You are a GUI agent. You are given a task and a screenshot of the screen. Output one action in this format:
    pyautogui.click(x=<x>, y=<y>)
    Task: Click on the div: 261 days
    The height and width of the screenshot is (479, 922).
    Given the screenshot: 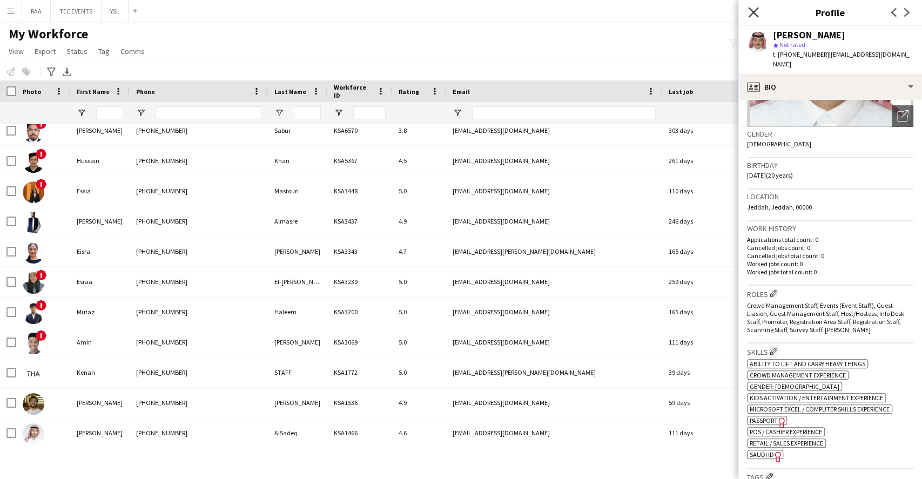 What is the action you would take?
    pyautogui.click(x=711, y=160)
    